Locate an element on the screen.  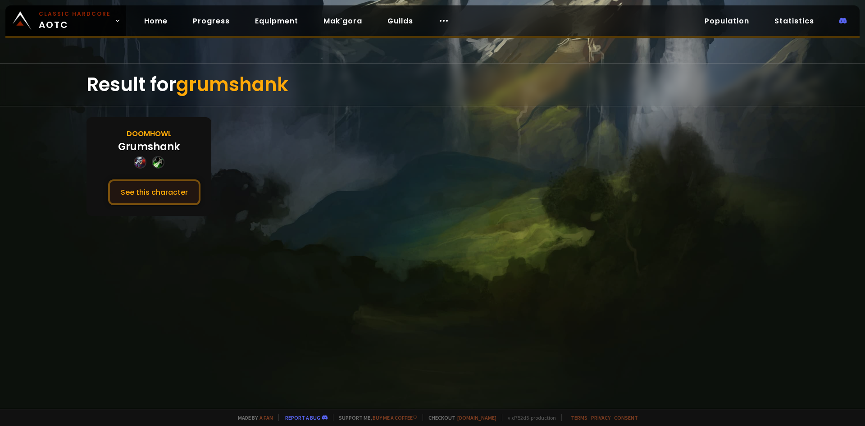
button: See this character is located at coordinates (154, 192).